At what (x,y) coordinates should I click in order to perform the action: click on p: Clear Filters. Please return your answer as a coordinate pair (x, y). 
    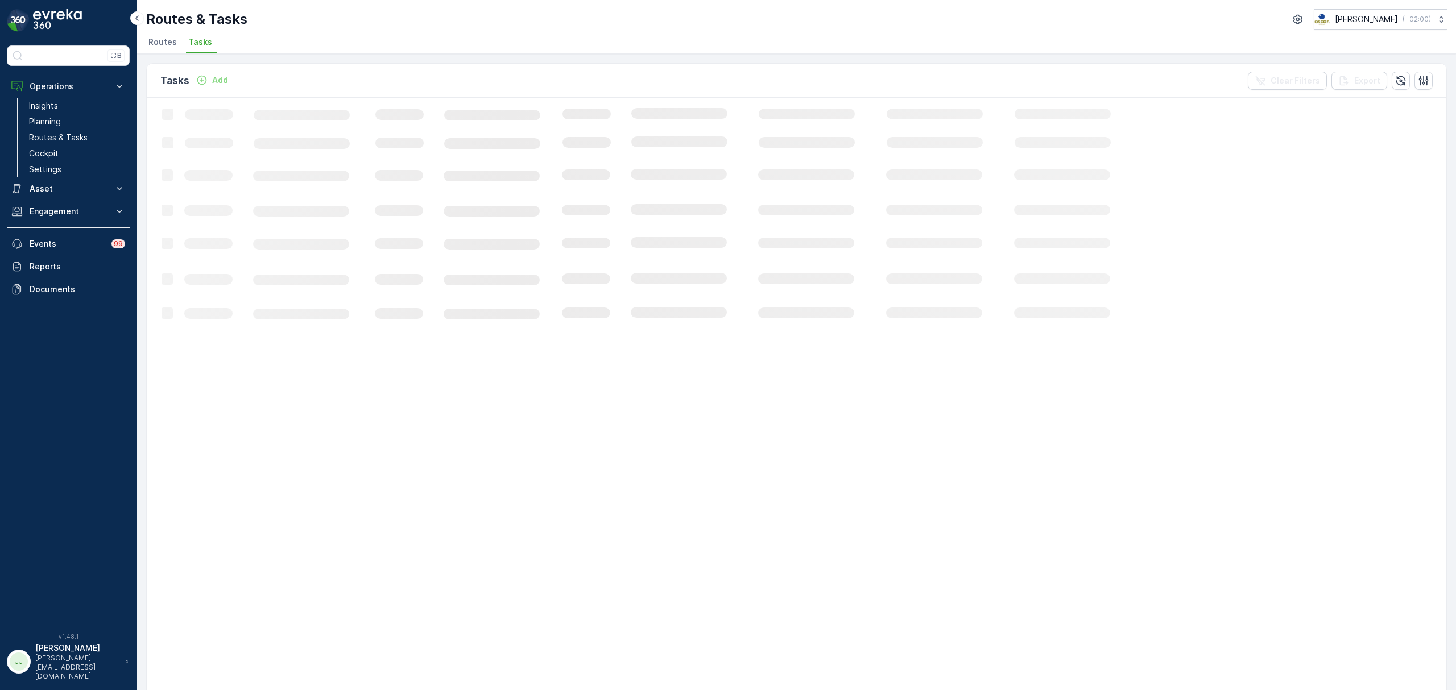
    Looking at the image, I should click on (1295, 81).